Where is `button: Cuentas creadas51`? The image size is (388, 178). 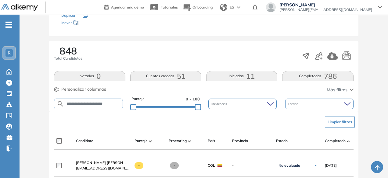
button: Cuentas creadas51 is located at coordinates (166, 76).